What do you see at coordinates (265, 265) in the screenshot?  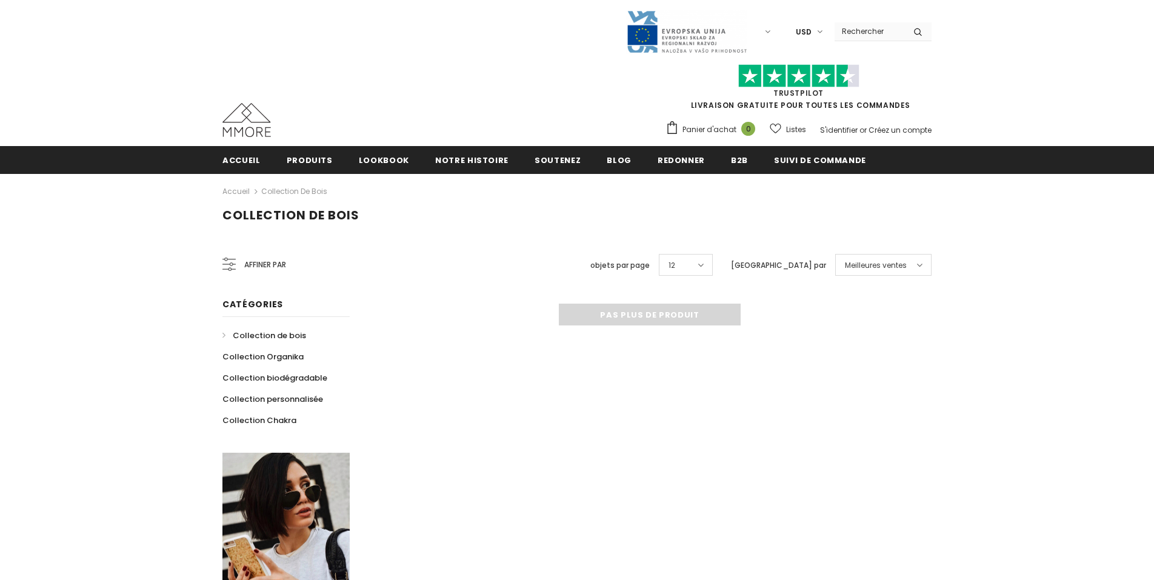 I see `span: Affiner par` at bounding box center [265, 265].